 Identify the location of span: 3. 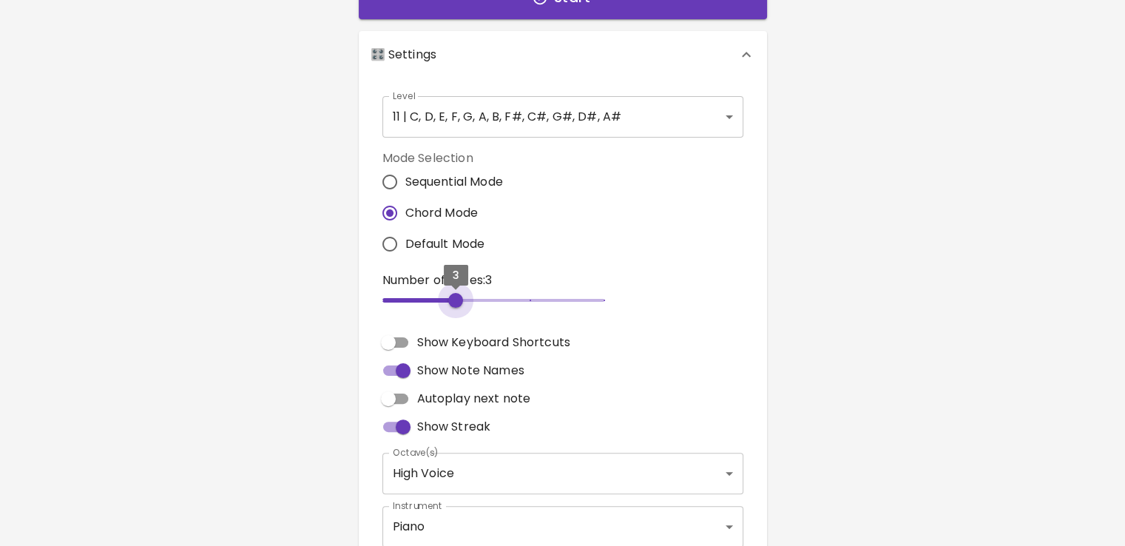
(455, 275).